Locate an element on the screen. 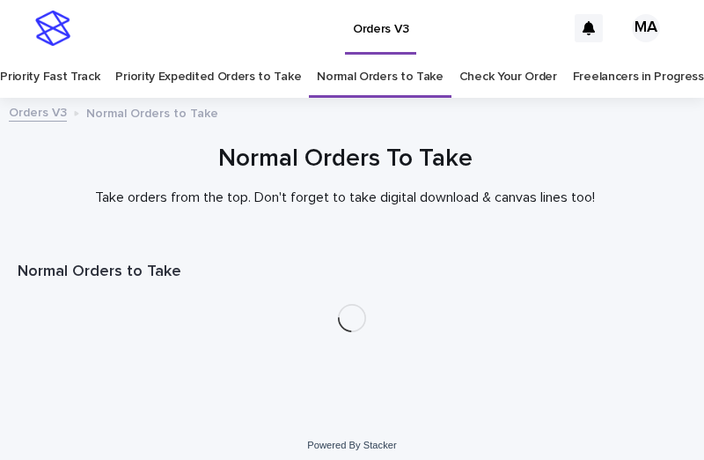  a: Check Your Order is located at coordinates (508, 77).